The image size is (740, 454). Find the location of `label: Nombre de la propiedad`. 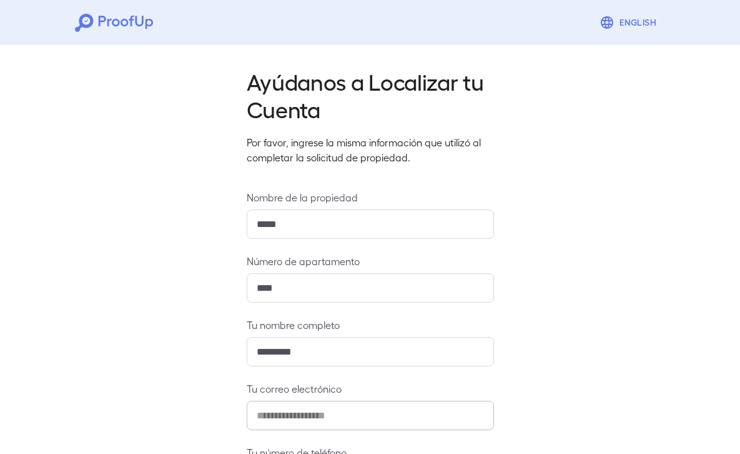

label: Nombre de la propiedad is located at coordinates (370, 197).